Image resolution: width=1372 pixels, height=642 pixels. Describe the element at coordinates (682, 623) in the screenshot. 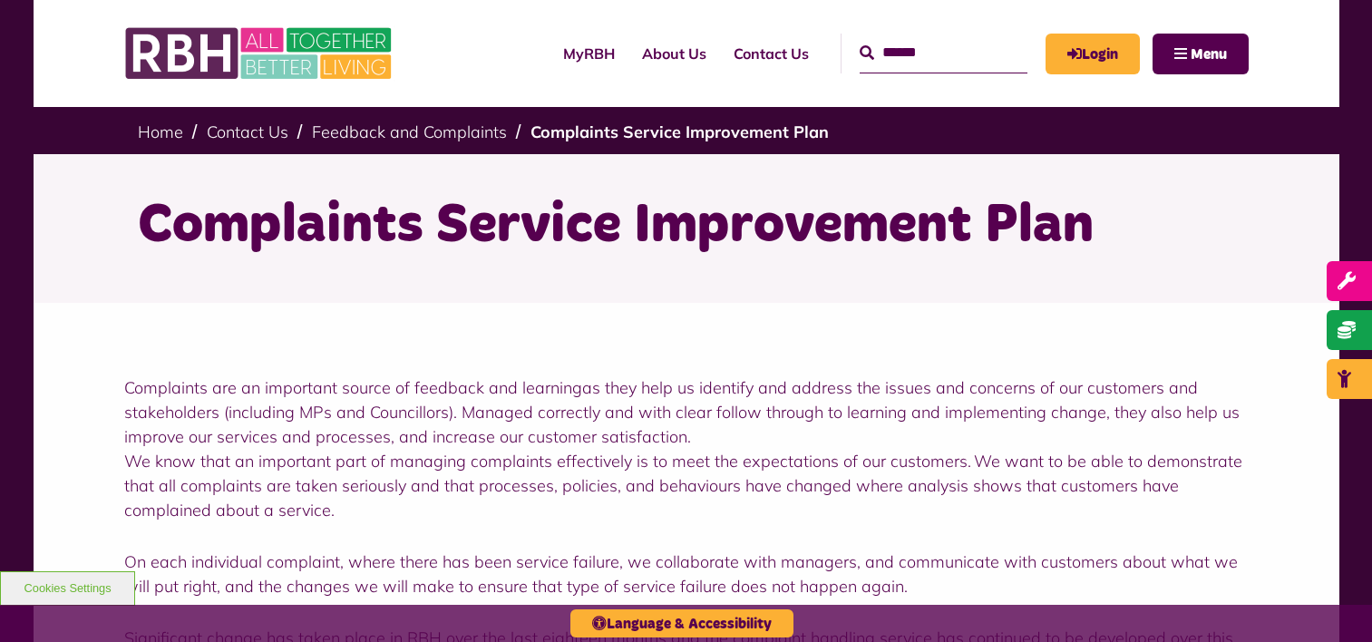

I see `button: Language & Accessibility` at that location.